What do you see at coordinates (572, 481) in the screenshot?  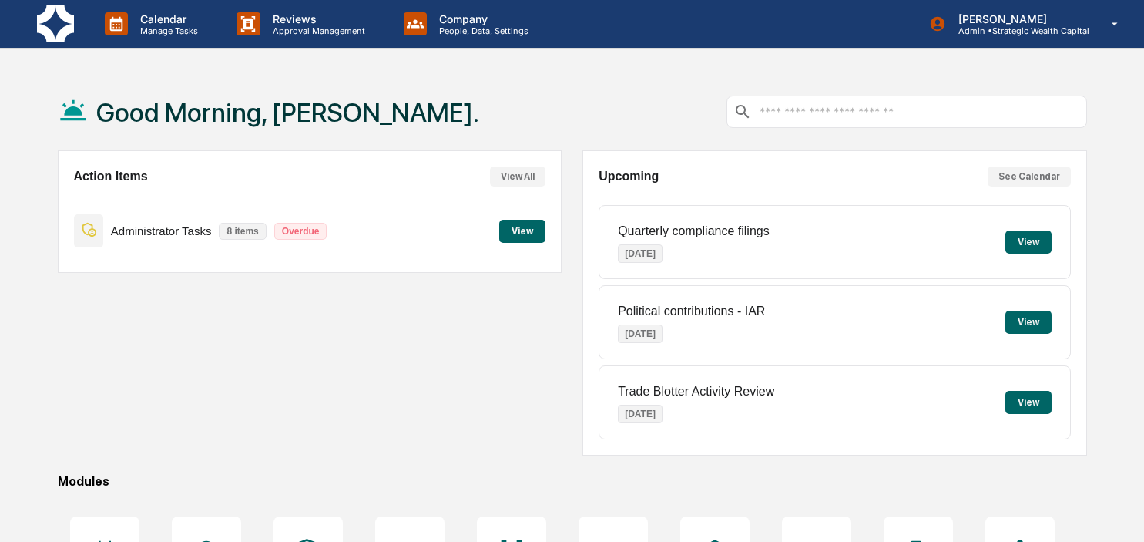 I see `div: Modules` at bounding box center [572, 481].